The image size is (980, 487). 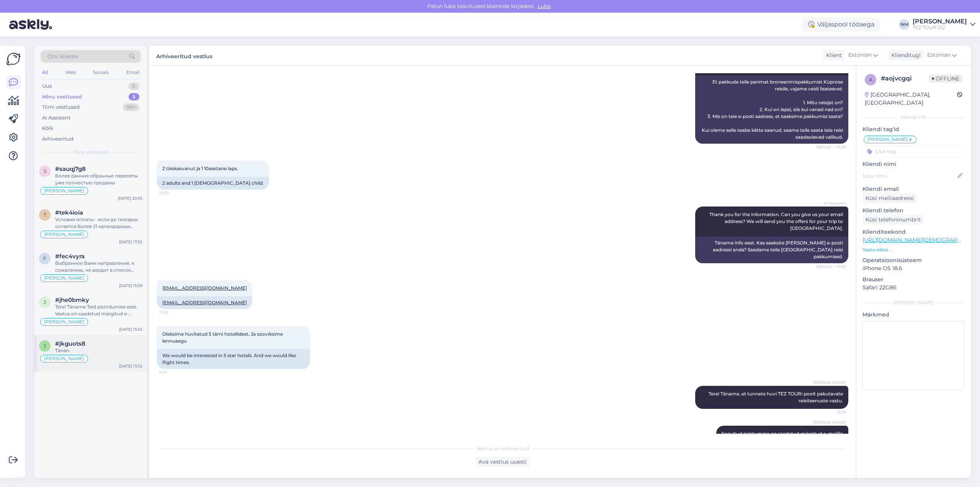 What do you see at coordinates (91, 152) in the screenshot?
I see `span: Minu vestlused` at bounding box center [91, 152].